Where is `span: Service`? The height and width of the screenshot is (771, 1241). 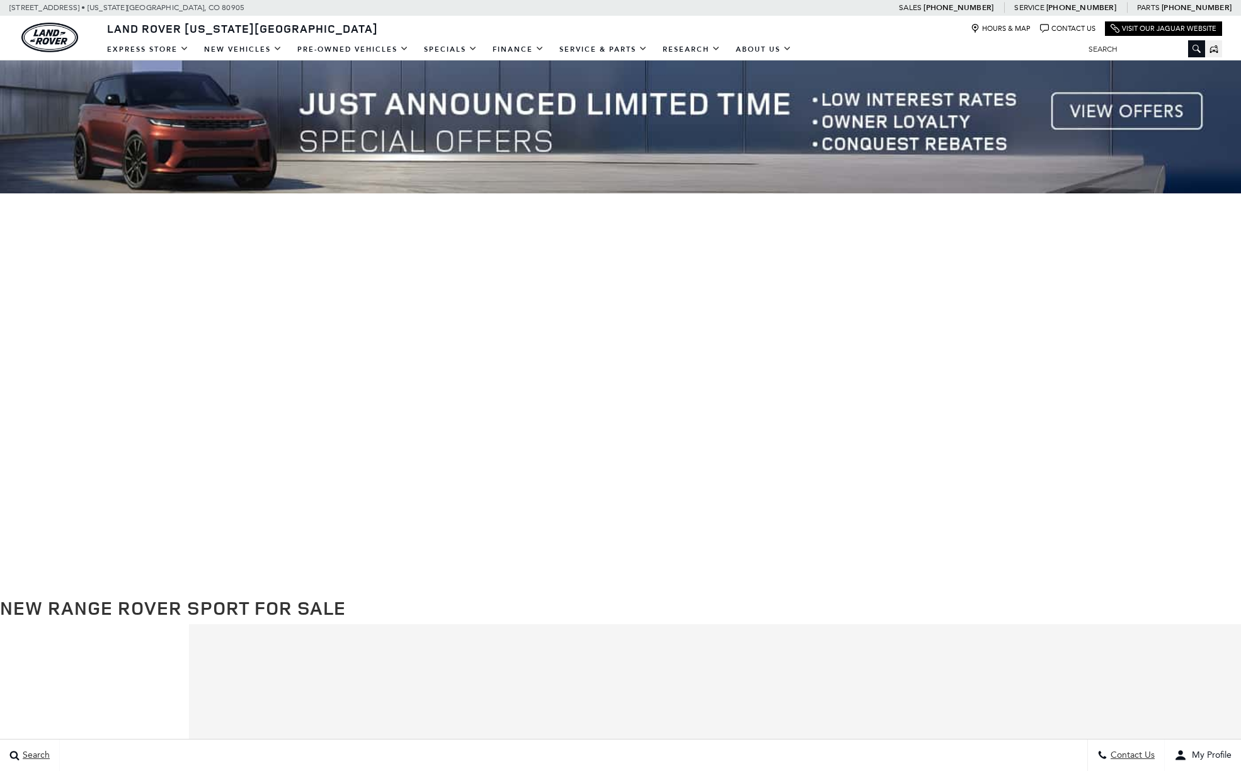 span: Service is located at coordinates (1029, 8).